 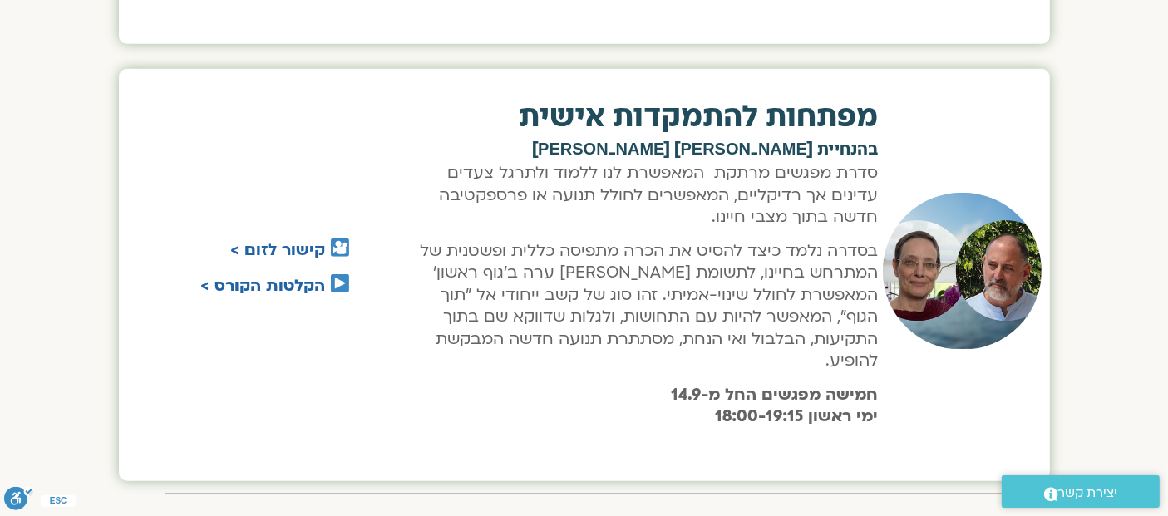 What do you see at coordinates (1081, 491) in the screenshot?
I see `a: יצירת קשר` at bounding box center [1081, 491].